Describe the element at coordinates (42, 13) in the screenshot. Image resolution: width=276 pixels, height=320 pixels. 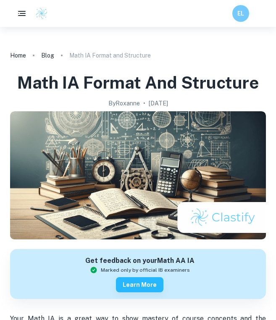
I see `img: Clastify logo` at that location.